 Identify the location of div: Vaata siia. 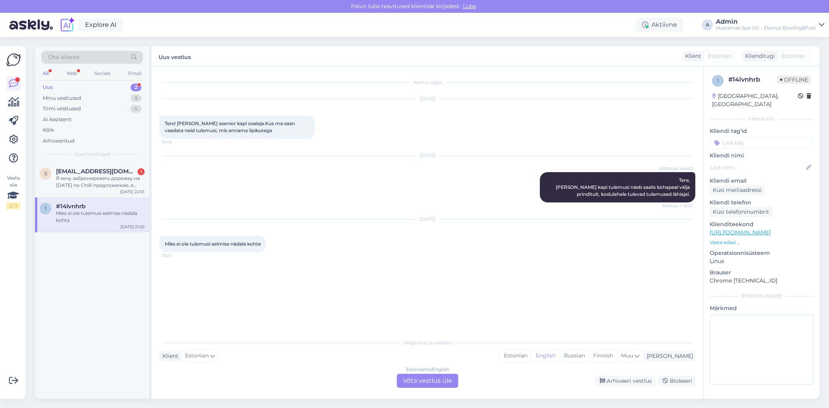
(13, 192).